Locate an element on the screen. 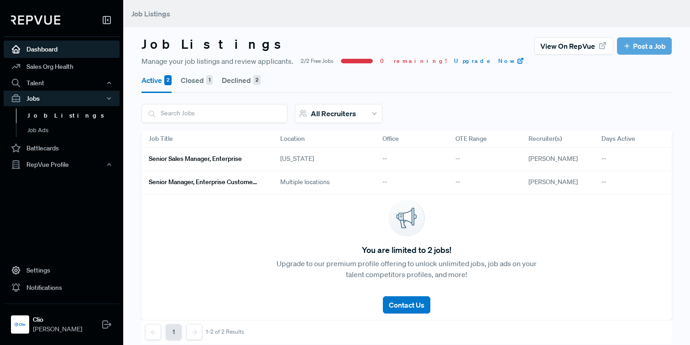  h3: Job Listings is located at coordinates (215, 44).